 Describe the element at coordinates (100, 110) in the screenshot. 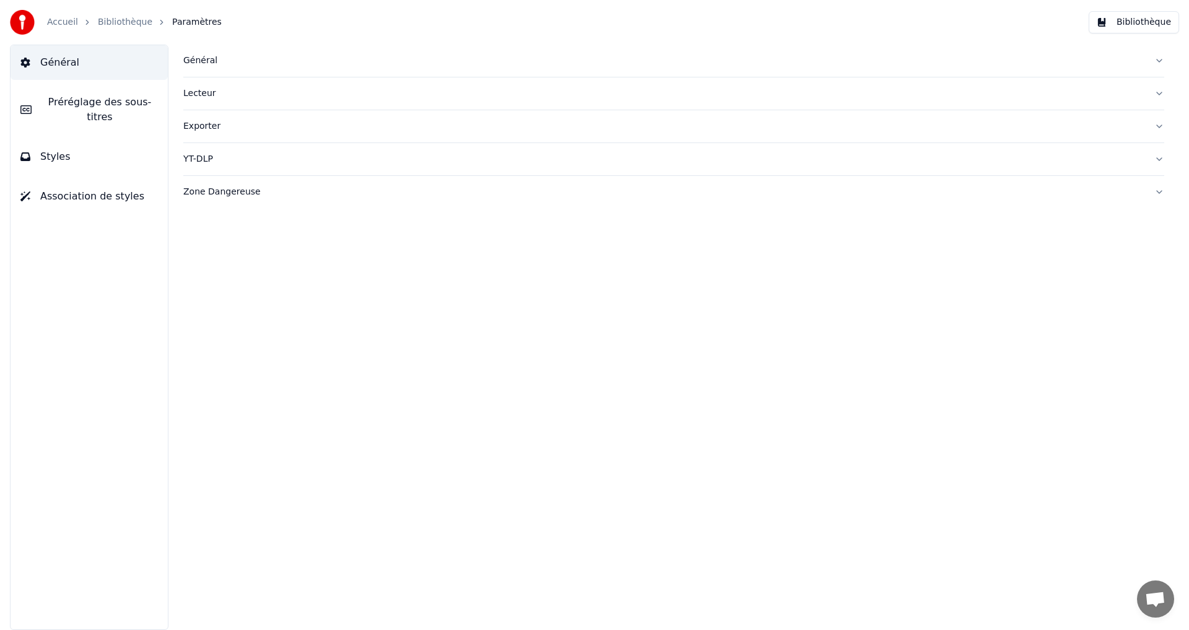

I see `span: Préréglage des sous-titres` at that location.